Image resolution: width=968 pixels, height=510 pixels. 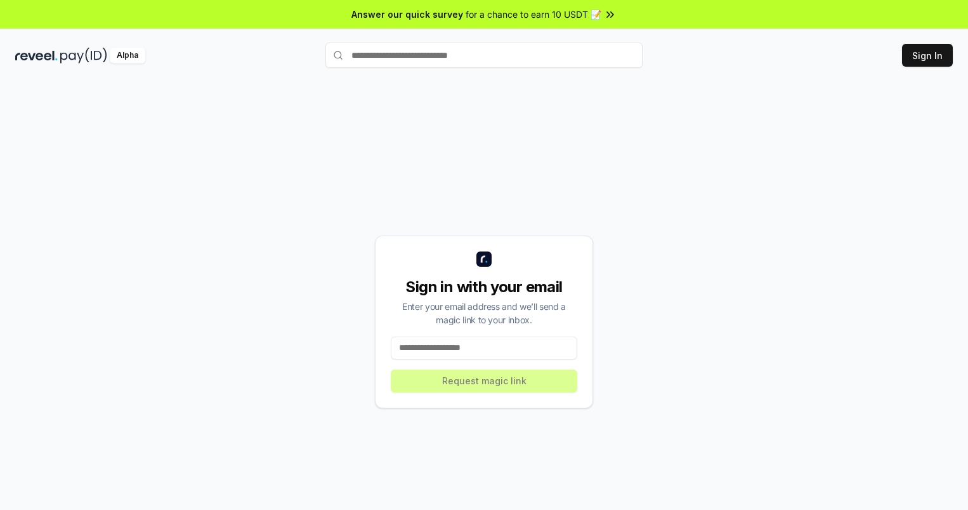 I want to click on button: Sign In, so click(x=928, y=55).